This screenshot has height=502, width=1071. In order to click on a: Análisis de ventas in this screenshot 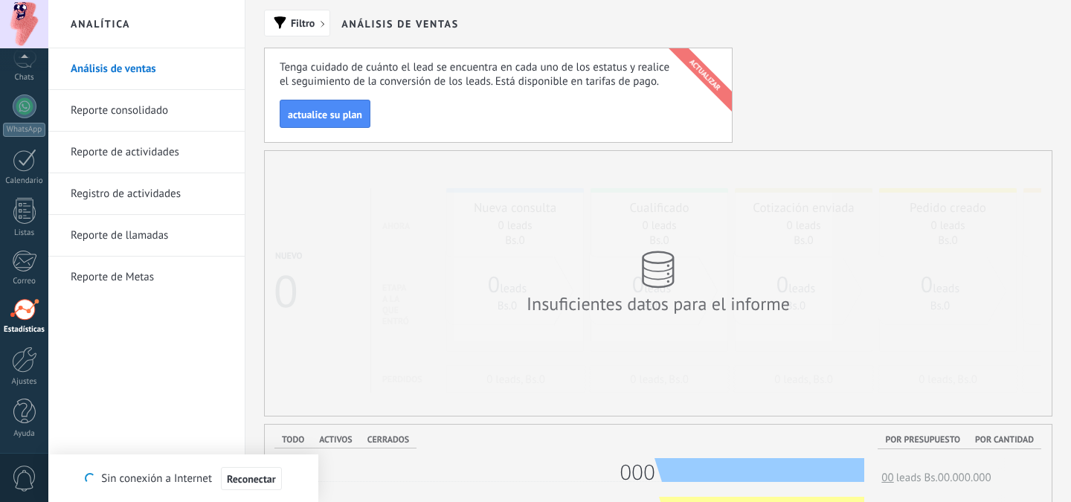, I will do `click(150, 69)`.